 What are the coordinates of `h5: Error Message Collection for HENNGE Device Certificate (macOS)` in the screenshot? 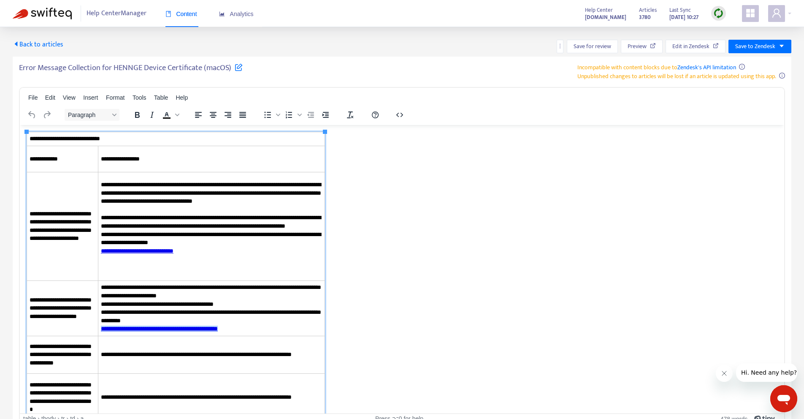 It's located at (131, 70).